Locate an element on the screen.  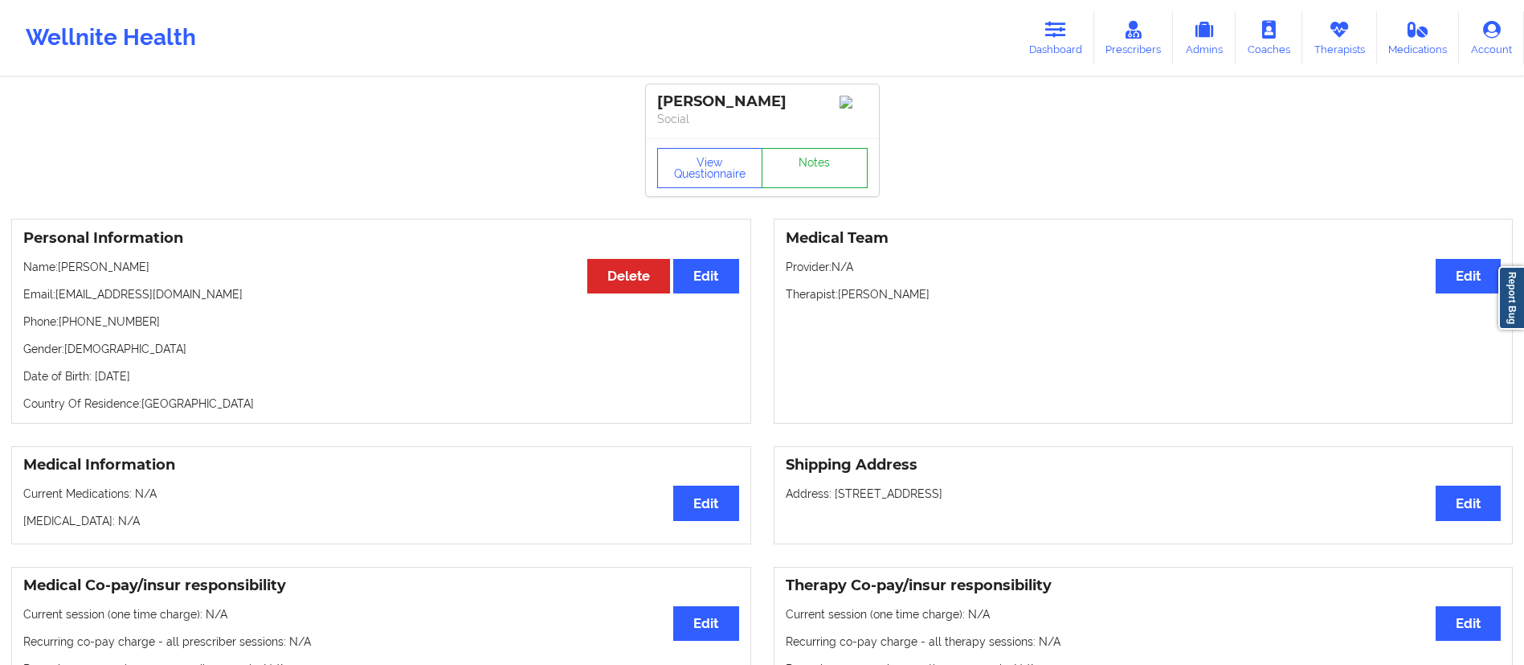
a: Therapists is located at coordinates (1340, 38).